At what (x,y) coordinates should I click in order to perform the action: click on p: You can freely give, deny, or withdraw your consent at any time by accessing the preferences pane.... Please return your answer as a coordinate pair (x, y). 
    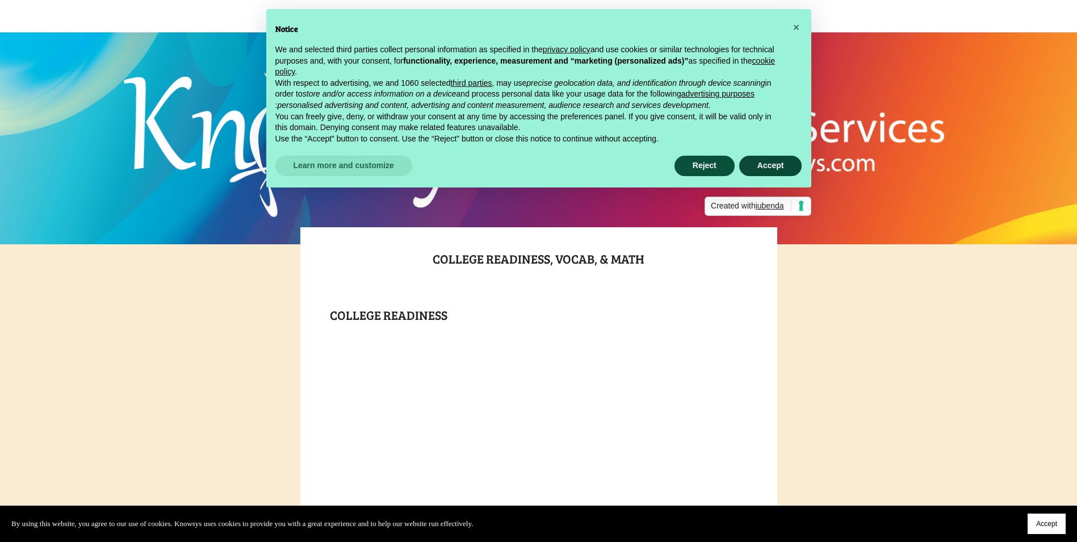
    Looking at the image, I should click on (530, 122).